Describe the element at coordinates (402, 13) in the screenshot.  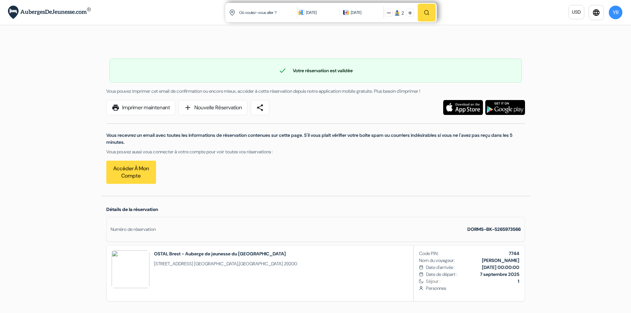
I see `div: 2` at that location.